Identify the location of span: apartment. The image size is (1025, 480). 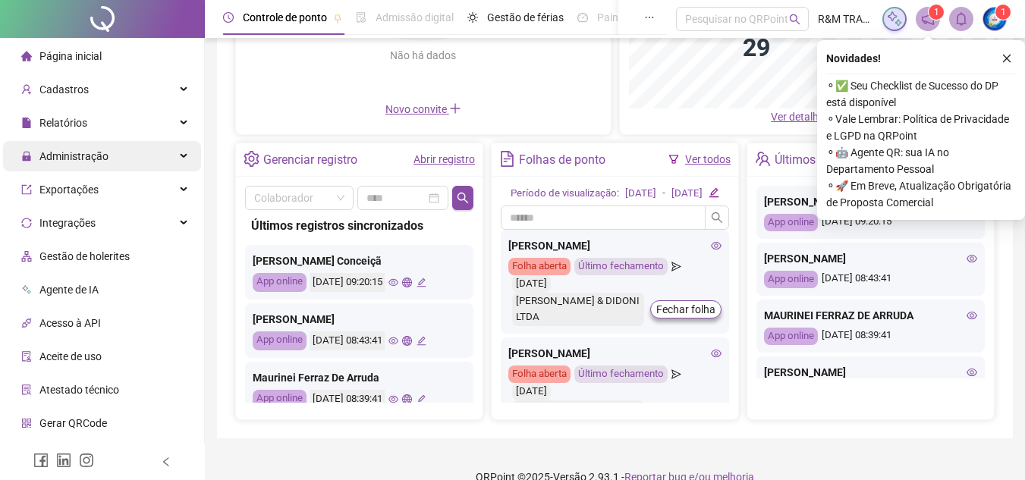
(27, 256).